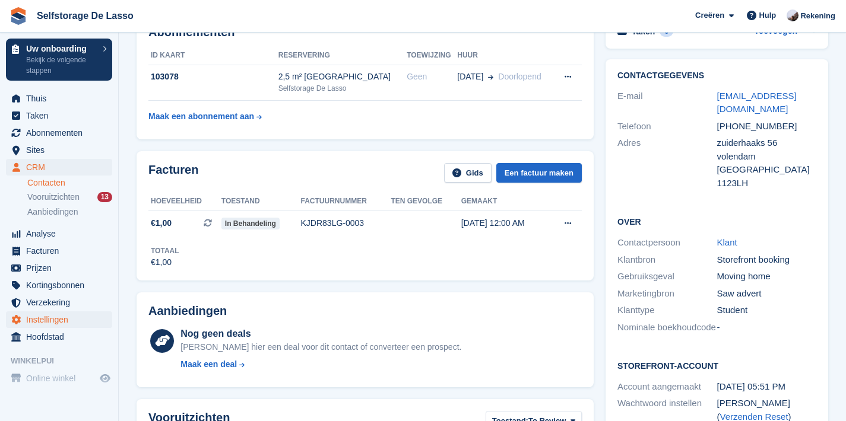 This screenshot has height=421, width=846. Describe the element at coordinates (767, 310) in the screenshot. I see `div: Student` at that location.